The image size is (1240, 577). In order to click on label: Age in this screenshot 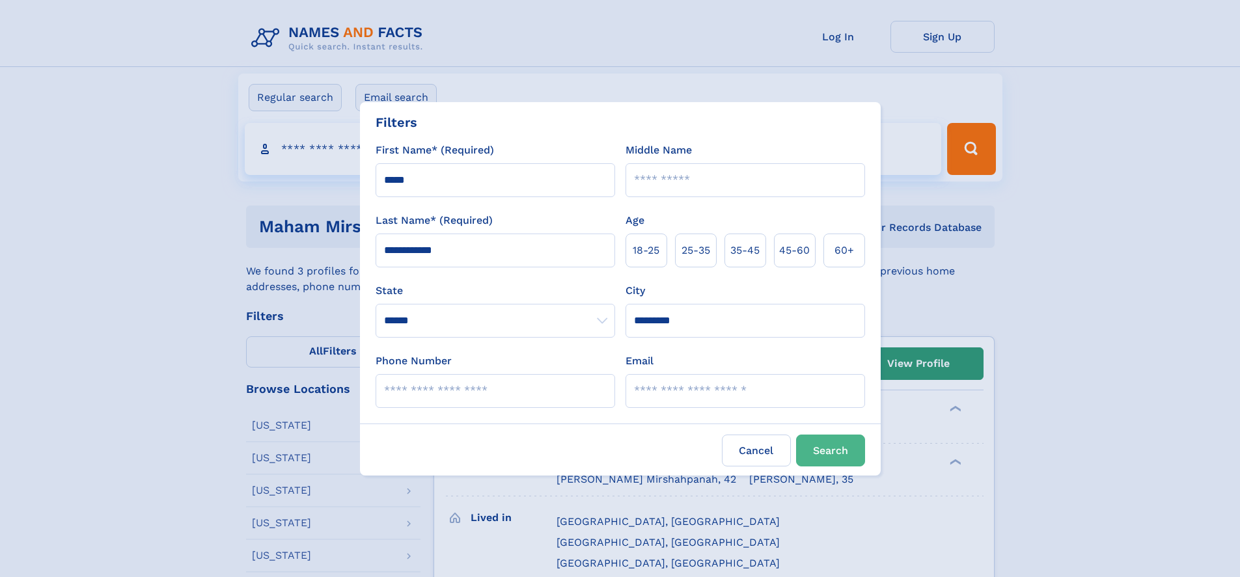, I will do `click(635, 221)`.